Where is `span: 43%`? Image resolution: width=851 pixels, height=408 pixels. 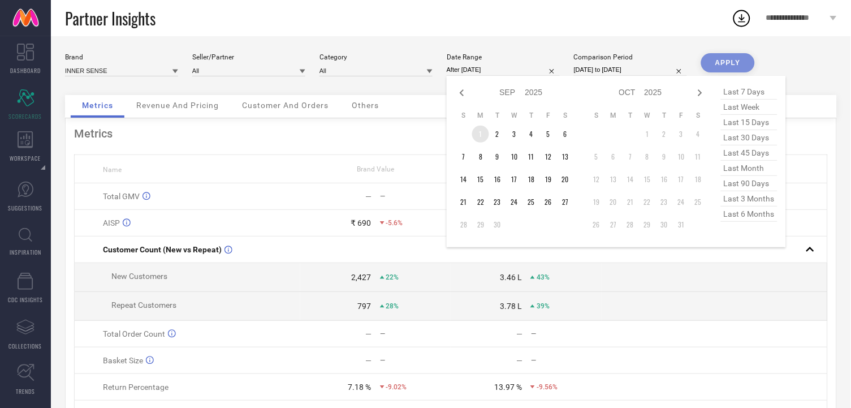 span: 43% is located at coordinates (543, 277).